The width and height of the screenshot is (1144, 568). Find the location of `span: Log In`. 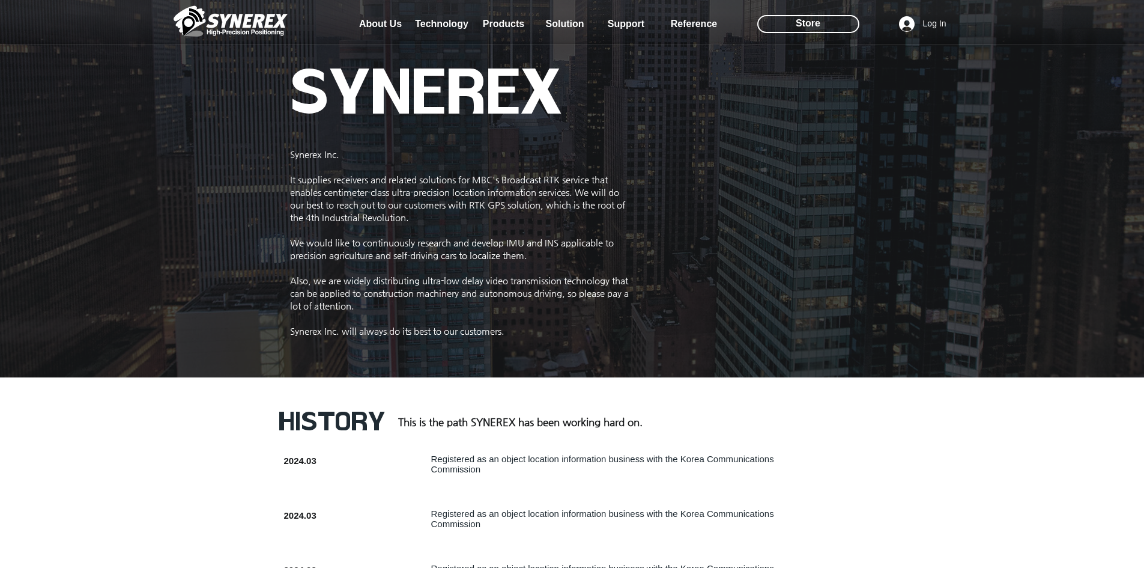

span: Log In is located at coordinates (935, 24).